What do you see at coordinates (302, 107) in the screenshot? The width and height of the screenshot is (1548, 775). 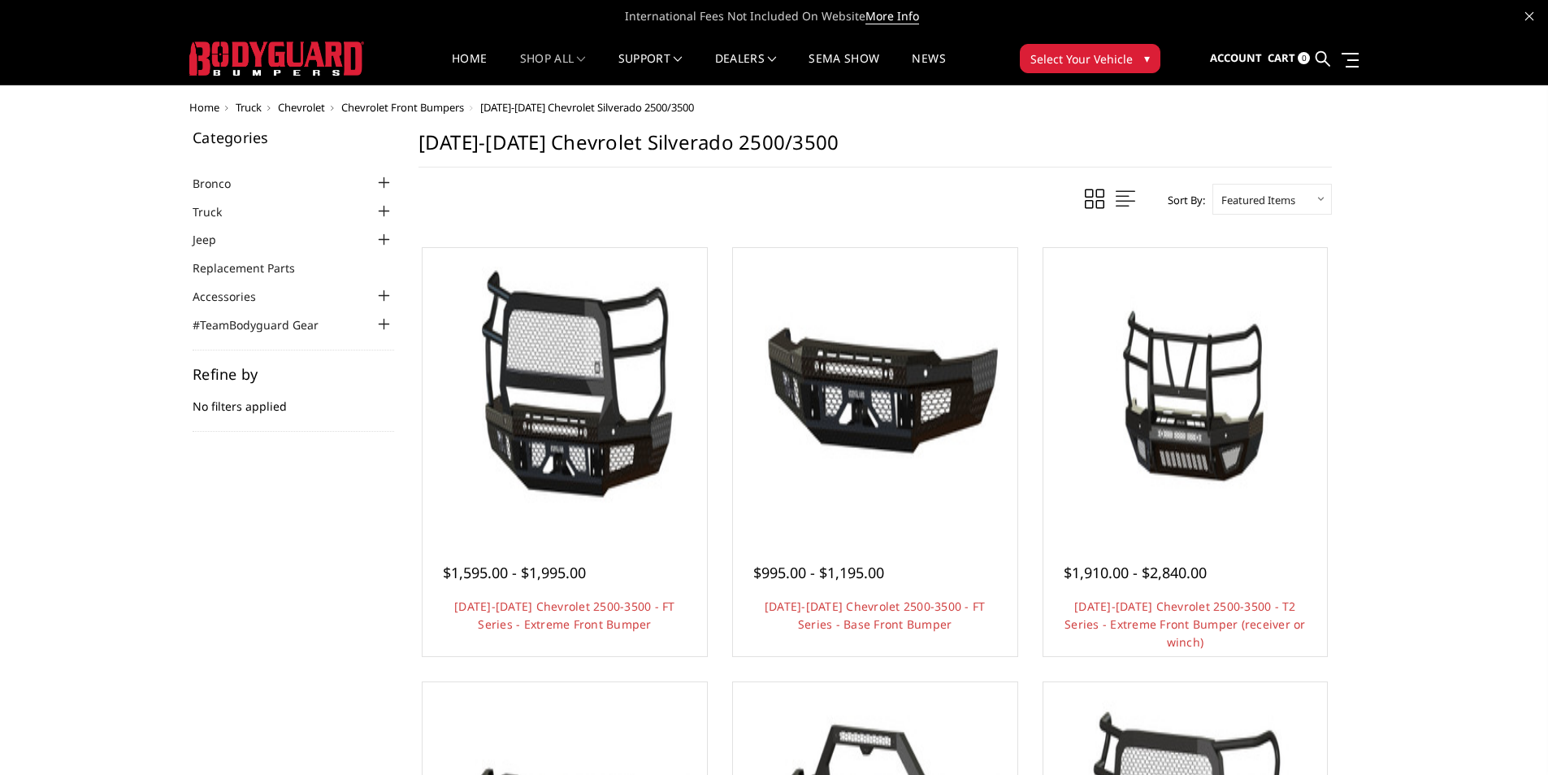 I see `a: Chevrolet` at bounding box center [302, 107].